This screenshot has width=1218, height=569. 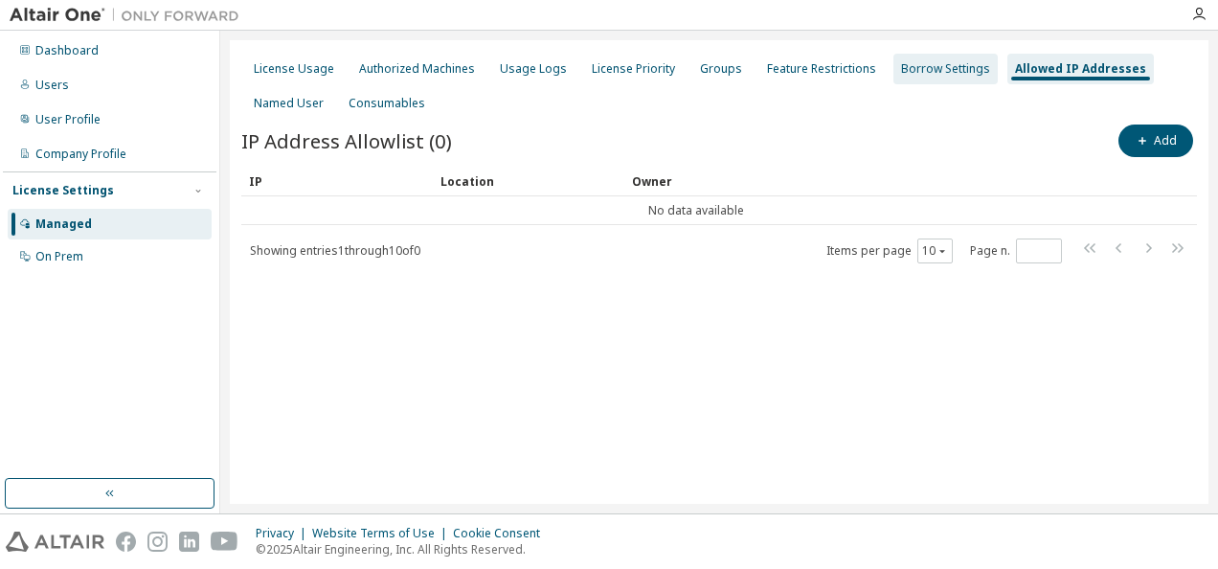 What do you see at coordinates (68, 120) in the screenshot?
I see `div: User Profile` at bounding box center [68, 120].